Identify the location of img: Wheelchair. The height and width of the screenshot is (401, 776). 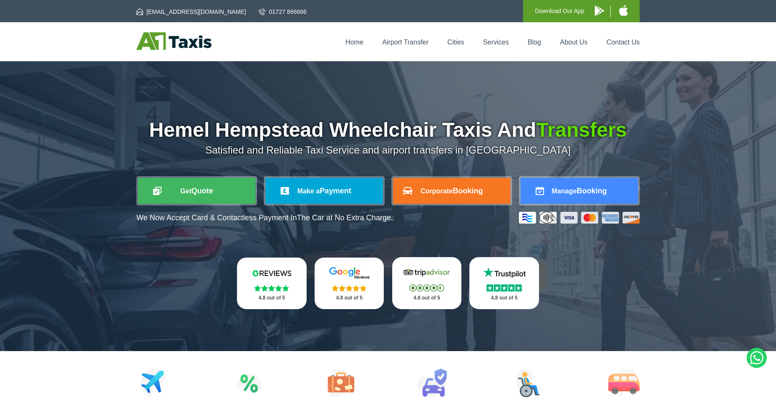
(529, 383).